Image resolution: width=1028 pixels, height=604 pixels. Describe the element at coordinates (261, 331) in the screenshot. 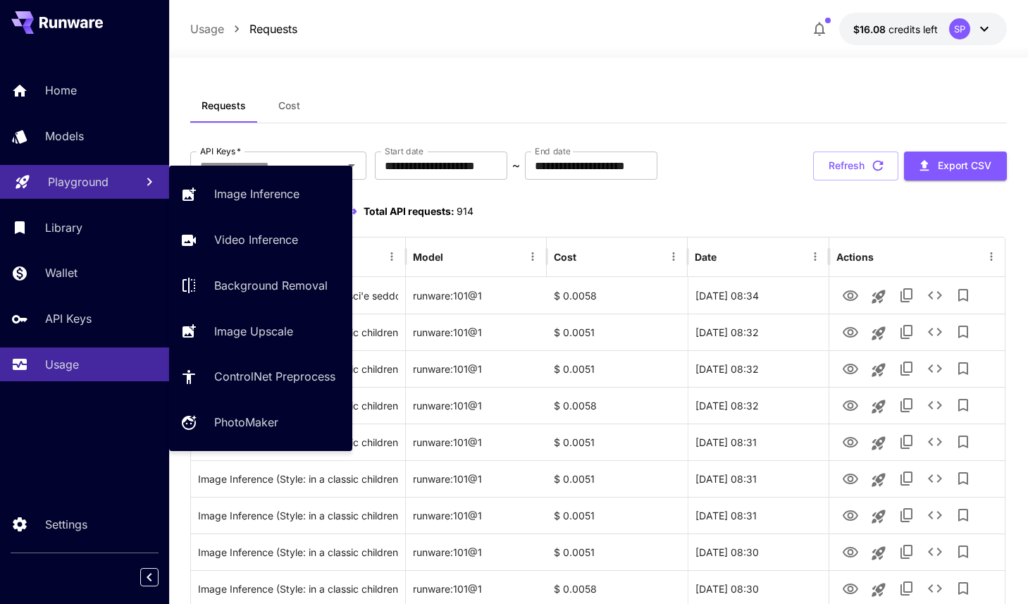

I see `a: Image Upscale` at that location.